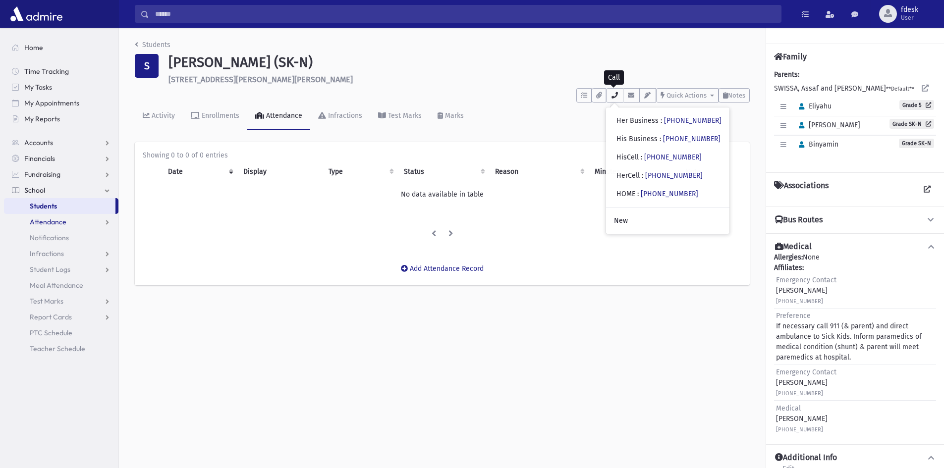 The width and height of the screenshot is (944, 468). I want to click on div: Activity, so click(162, 115).